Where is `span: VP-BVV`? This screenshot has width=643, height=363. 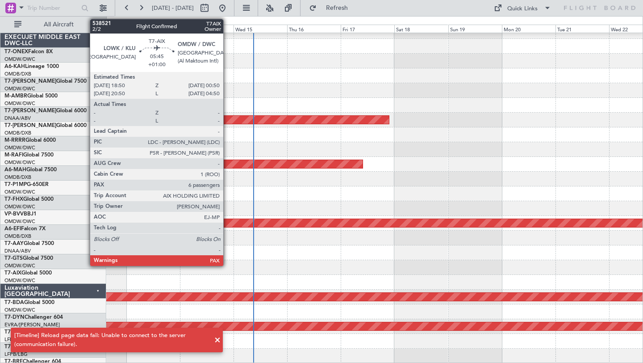 span: VP-BVV is located at coordinates (14, 214).